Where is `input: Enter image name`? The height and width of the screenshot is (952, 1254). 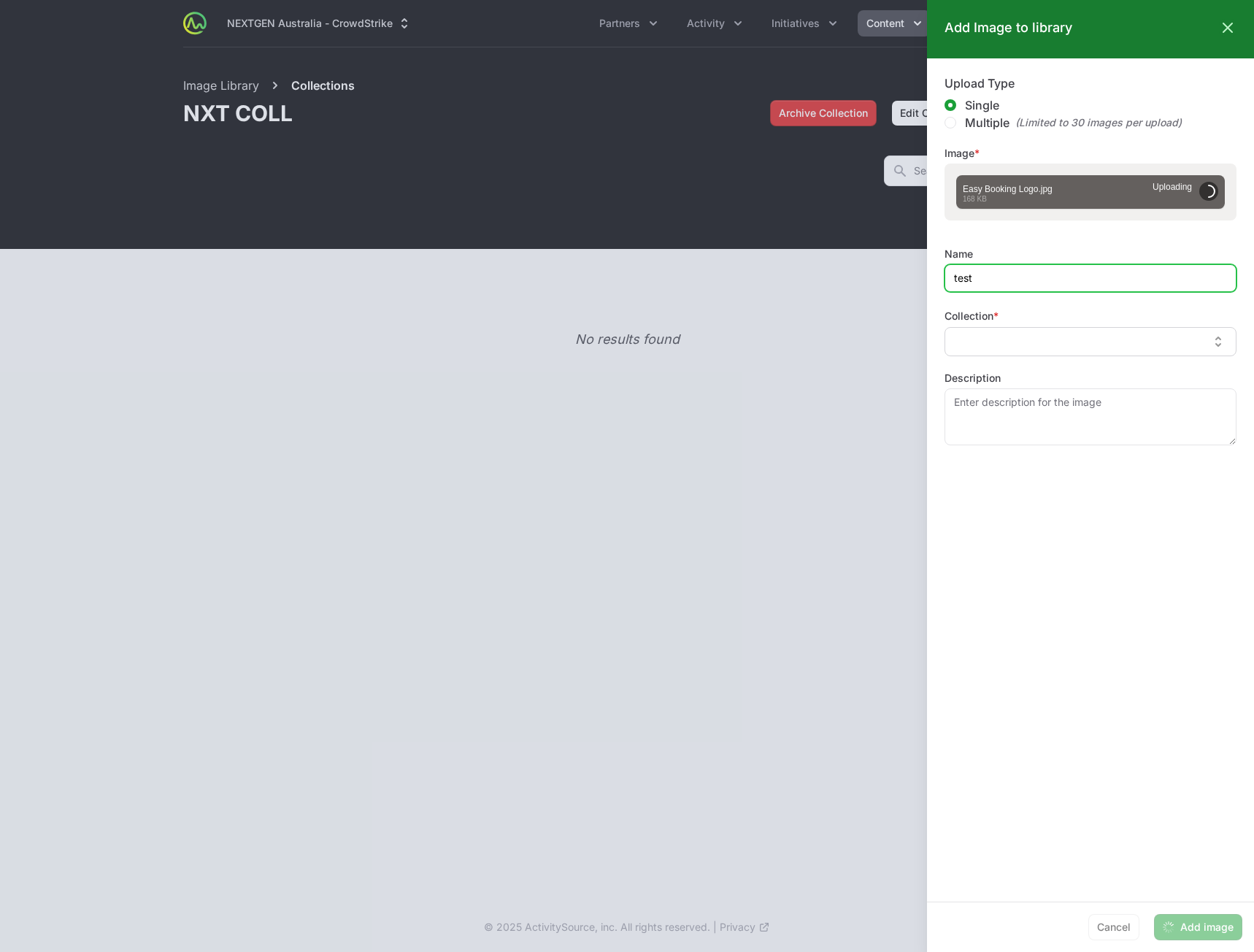 input: Enter image name is located at coordinates (1091, 278).